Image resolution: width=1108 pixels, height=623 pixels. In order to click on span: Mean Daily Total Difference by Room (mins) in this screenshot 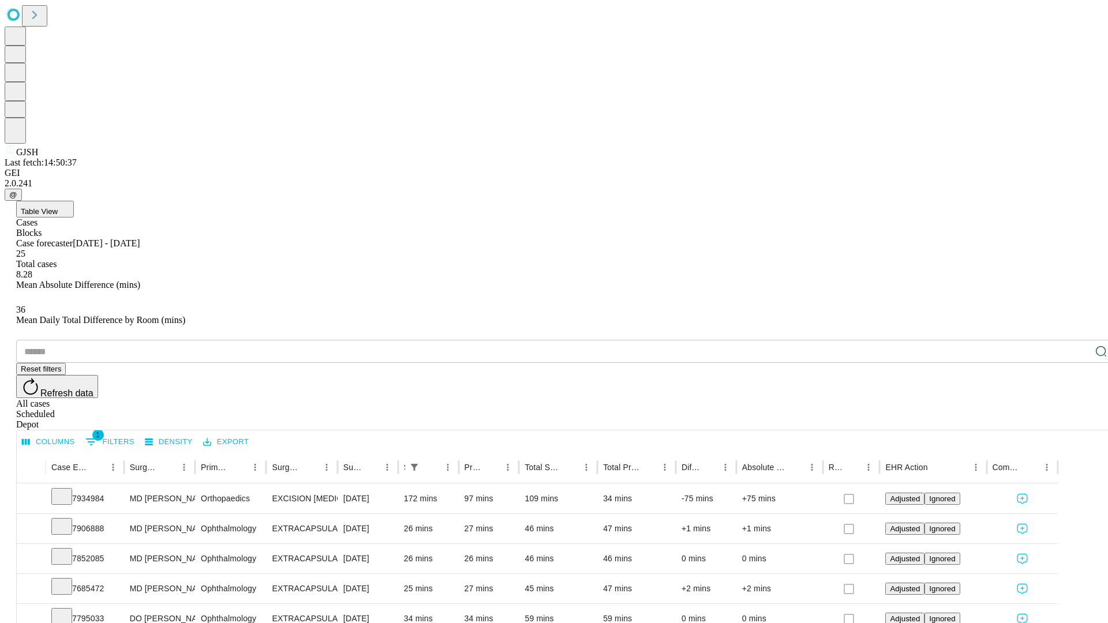, I will do `click(100, 320)`.